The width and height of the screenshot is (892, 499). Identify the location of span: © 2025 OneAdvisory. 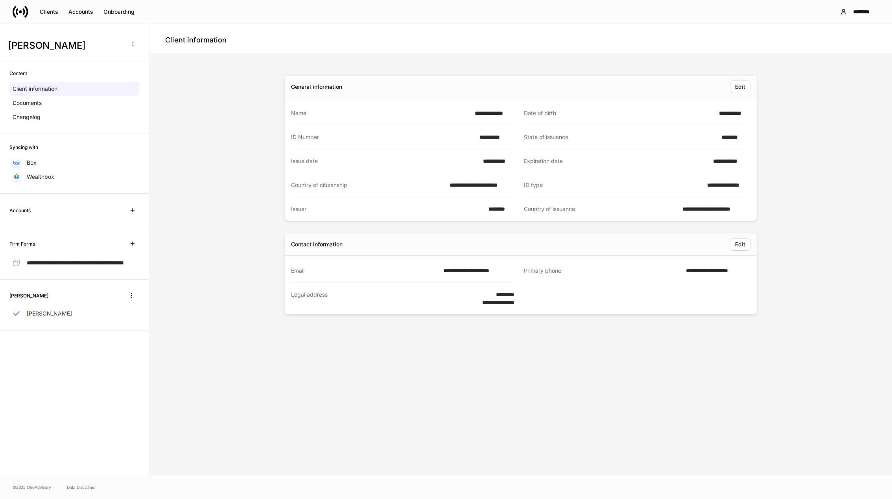
(32, 488).